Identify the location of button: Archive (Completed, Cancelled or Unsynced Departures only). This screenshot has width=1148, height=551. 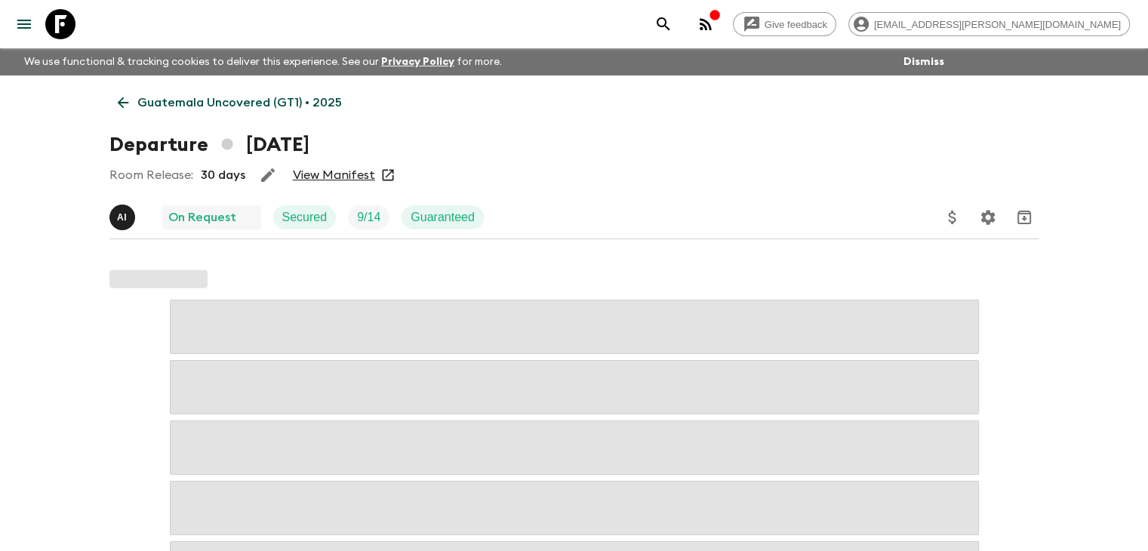
(1024, 217).